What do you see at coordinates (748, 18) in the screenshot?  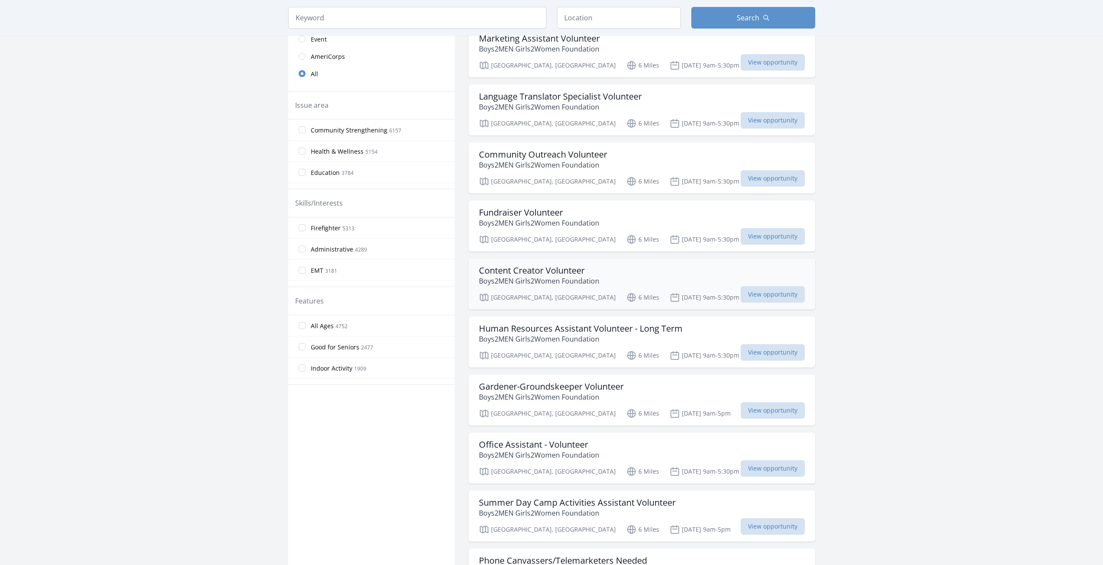 I see `span: Search` at bounding box center [748, 18].